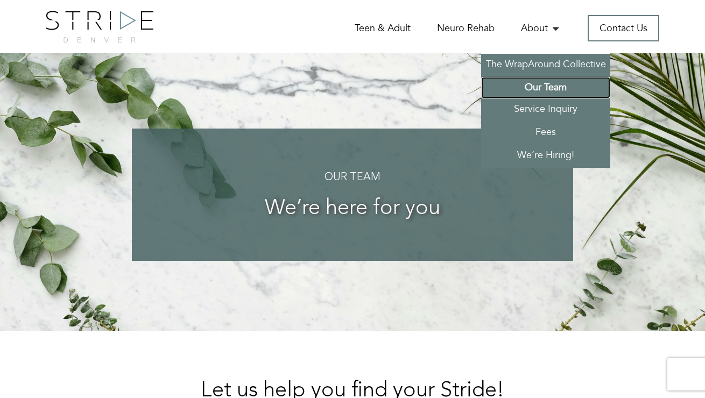 Image resolution: width=705 pixels, height=398 pixels. I want to click on a: Contact Us, so click(623, 28).